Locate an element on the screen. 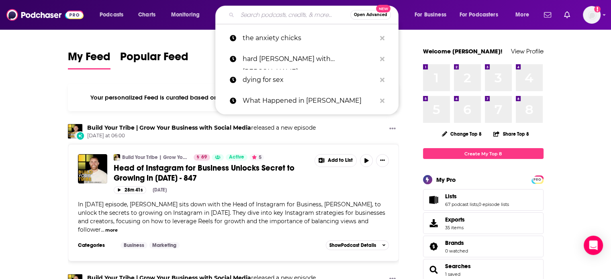  p: the anxiety chicks is located at coordinates (309, 38).